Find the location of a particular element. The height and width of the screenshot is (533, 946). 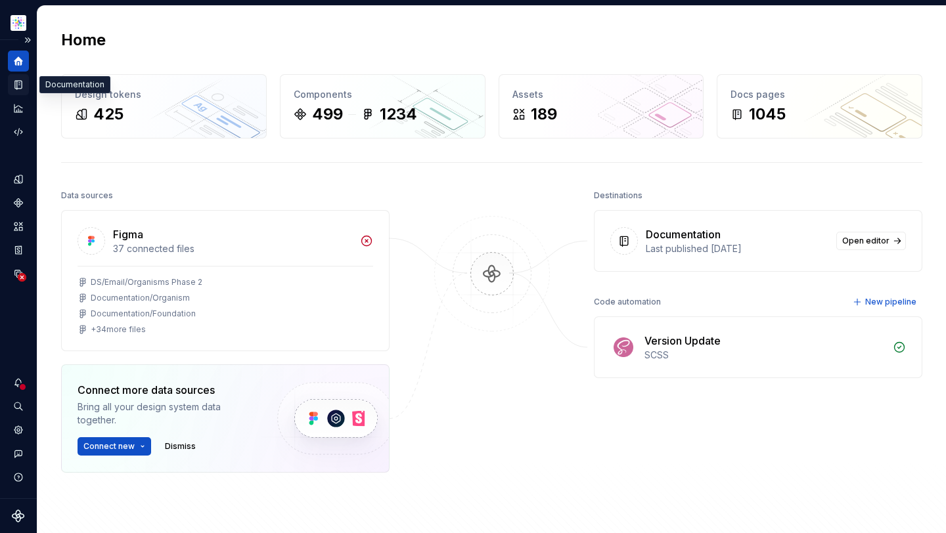

div: DS/Email/Organisms Phase 2 is located at coordinates (146, 282).